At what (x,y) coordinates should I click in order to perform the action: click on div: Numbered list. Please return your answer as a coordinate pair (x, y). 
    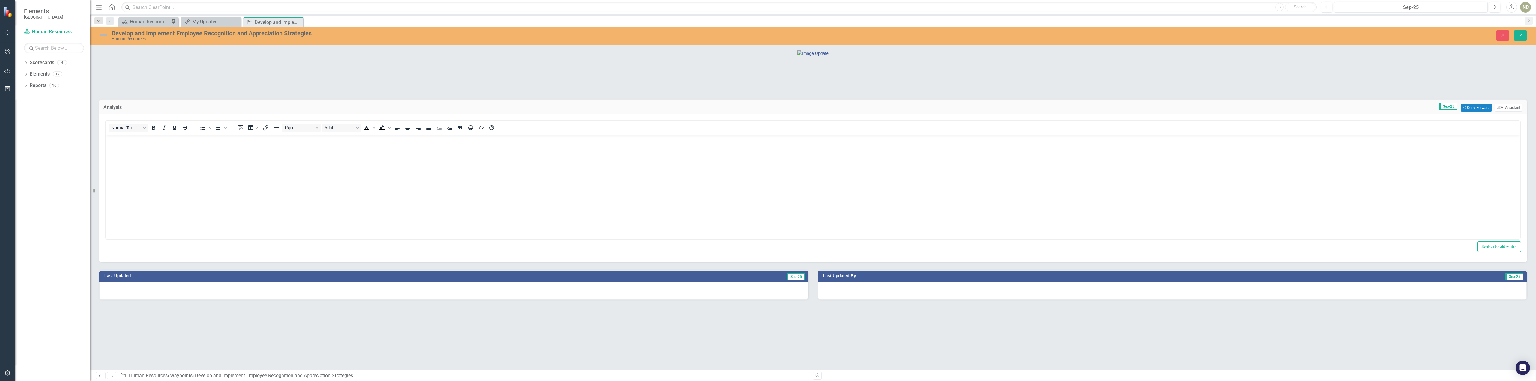
    Looking at the image, I should click on (221, 128).